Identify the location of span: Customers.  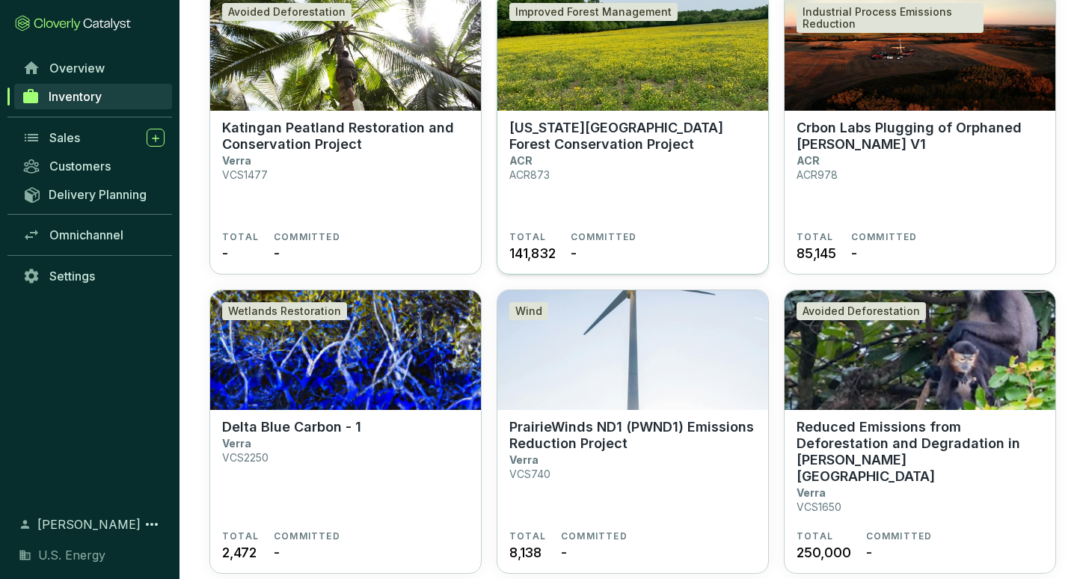
(80, 166).